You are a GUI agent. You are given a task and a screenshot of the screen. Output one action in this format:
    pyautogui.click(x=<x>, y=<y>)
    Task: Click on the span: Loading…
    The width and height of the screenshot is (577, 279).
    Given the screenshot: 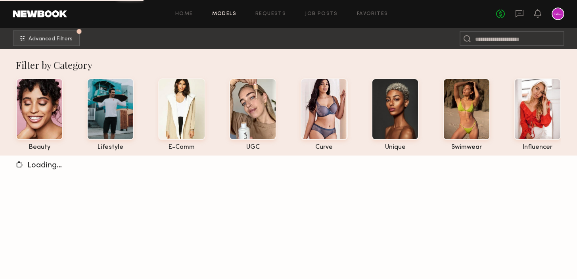 What is the action you would take?
    pyautogui.click(x=44, y=166)
    